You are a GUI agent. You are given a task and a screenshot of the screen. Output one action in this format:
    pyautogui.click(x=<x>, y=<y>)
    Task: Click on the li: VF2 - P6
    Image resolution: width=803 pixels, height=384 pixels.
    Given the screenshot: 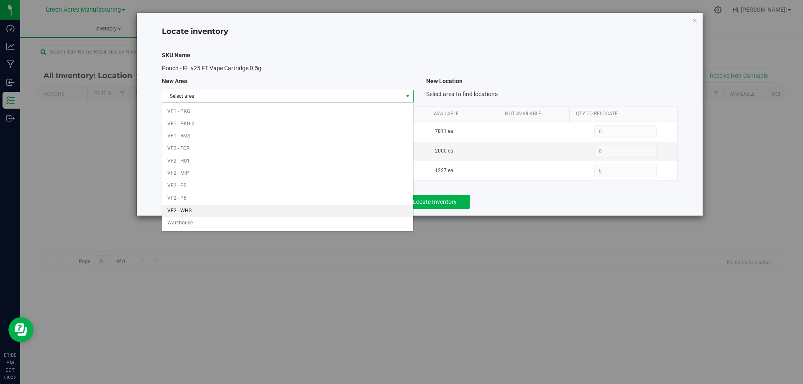 What is the action you would take?
    pyautogui.click(x=287, y=199)
    